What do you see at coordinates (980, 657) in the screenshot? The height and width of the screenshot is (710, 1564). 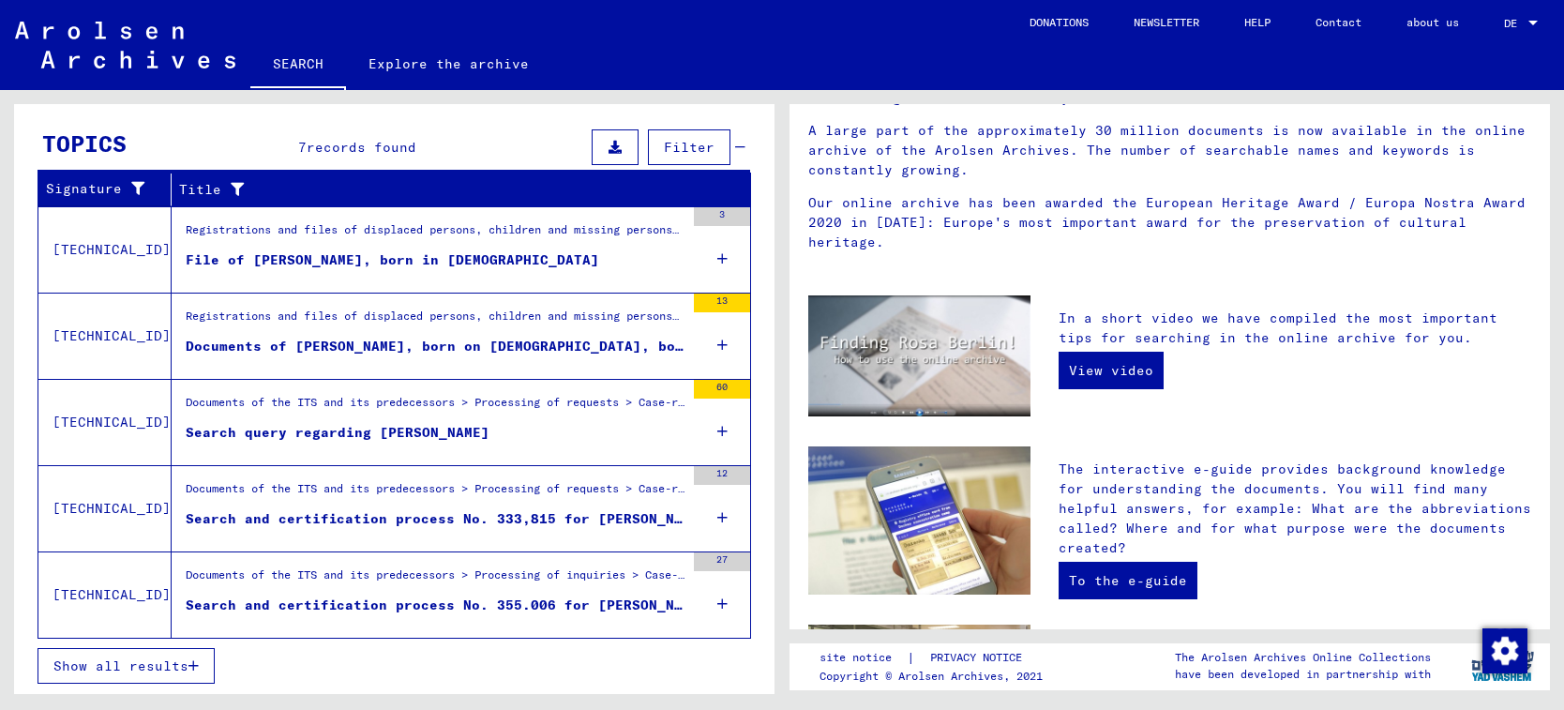 I see `a: PRIVACY NOTICE` at bounding box center [980, 657].